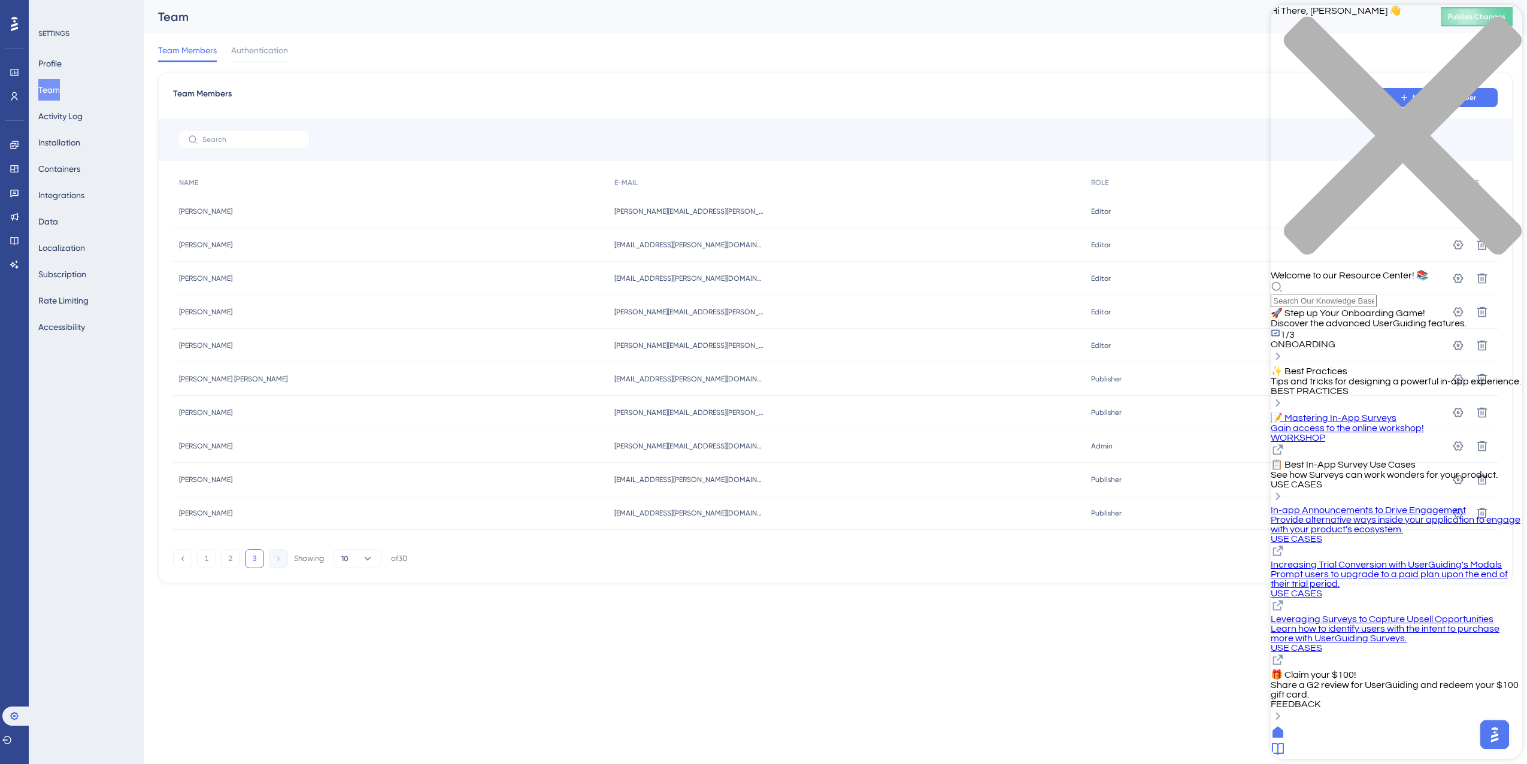 Image resolution: width=1527 pixels, height=764 pixels. I want to click on button: Rate Limiting, so click(63, 301).